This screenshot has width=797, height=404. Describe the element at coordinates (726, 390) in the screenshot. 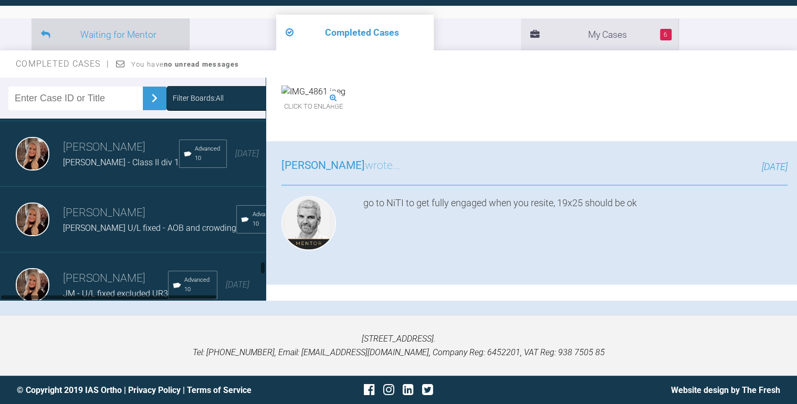

I see `a: Website design by The Fresh` at that location.